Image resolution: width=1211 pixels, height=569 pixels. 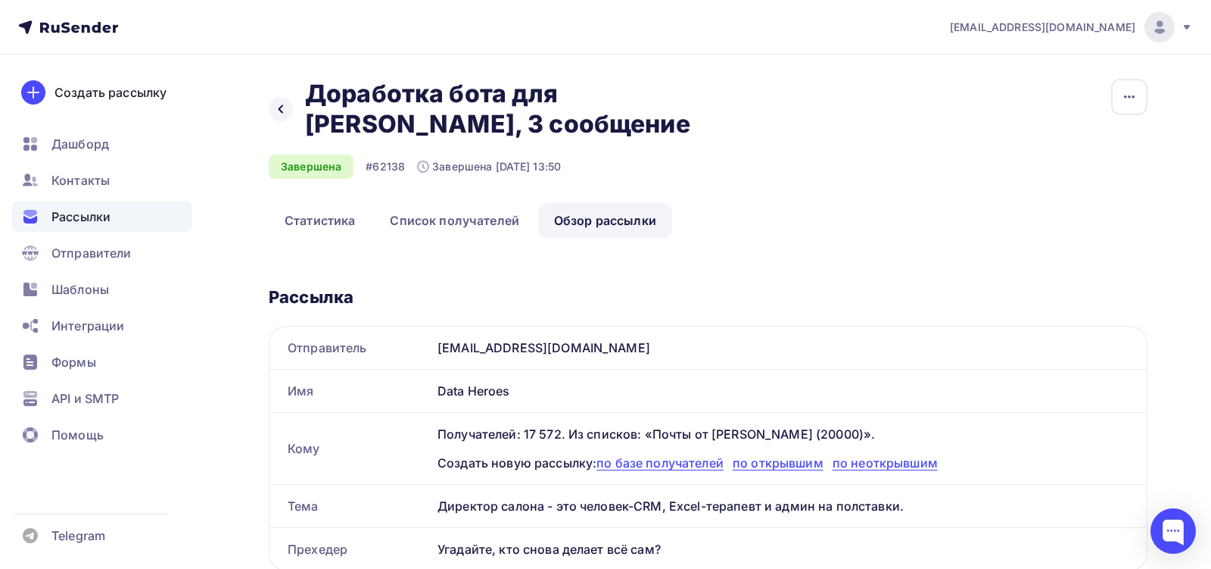 I want to click on div: Рассылка, so click(x=708, y=297).